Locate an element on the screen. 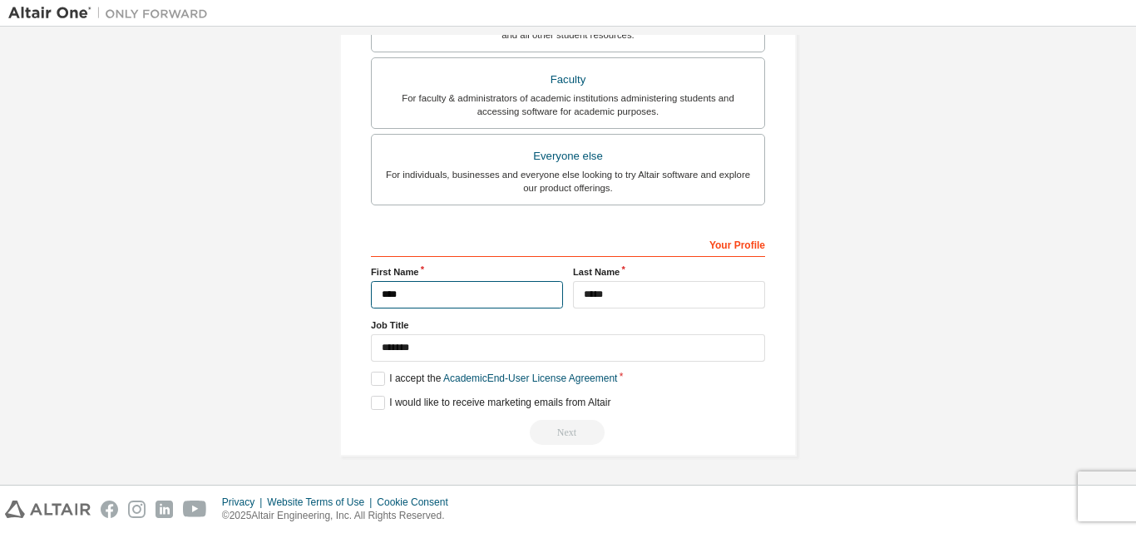 The height and width of the screenshot is (533, 1136). div: Your Profile is located at coordinates (568, 244).